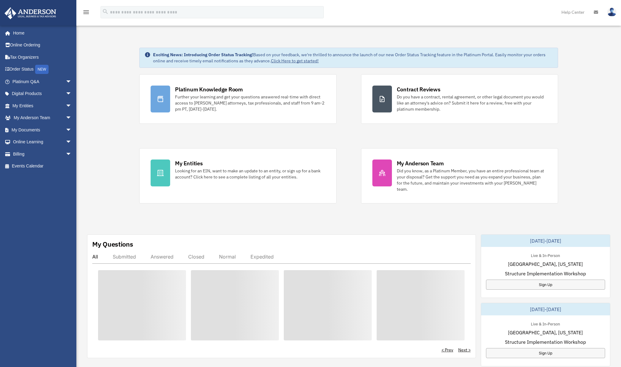 The height and width of the screenshot is (367, 621). What do you see at coordinates (162, 256) in the screenshot?
I see `div: Answered` at bounding box center [162, 256].